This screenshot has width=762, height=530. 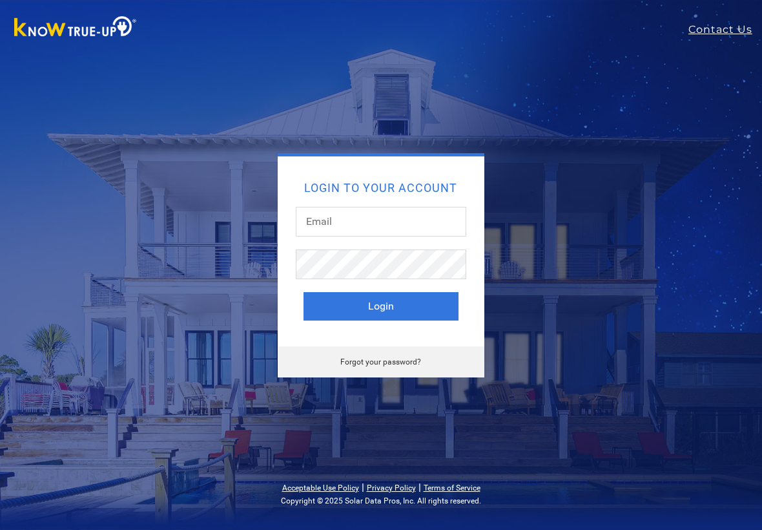 I want to click on input: Email, so click(x=381, y=222).